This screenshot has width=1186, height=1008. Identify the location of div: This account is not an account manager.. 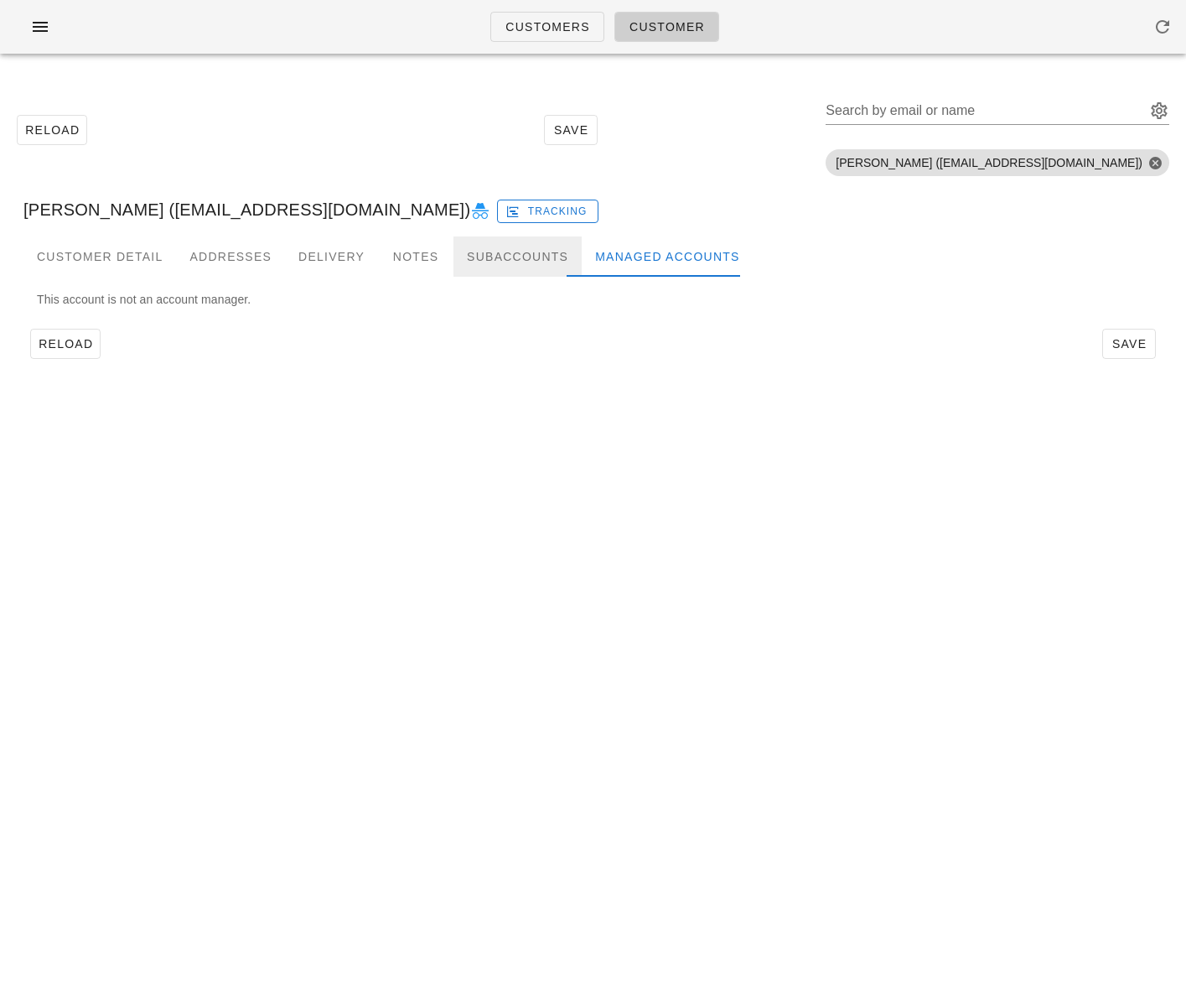
(593, 299).